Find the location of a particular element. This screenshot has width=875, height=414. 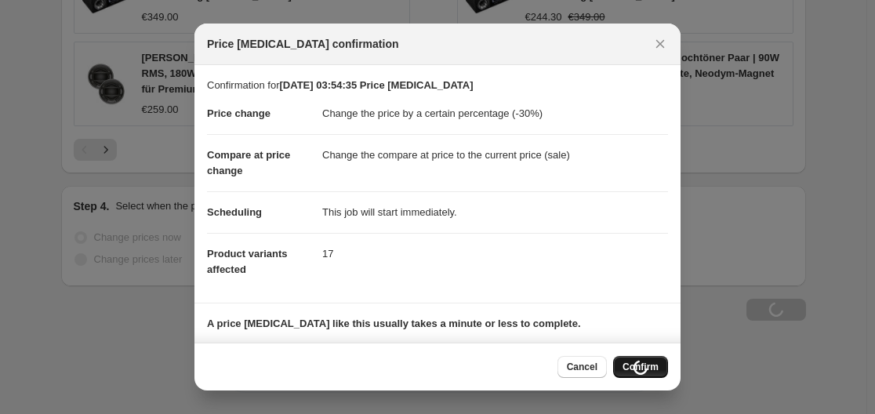

button: Close is located at coordinates (660, 44).